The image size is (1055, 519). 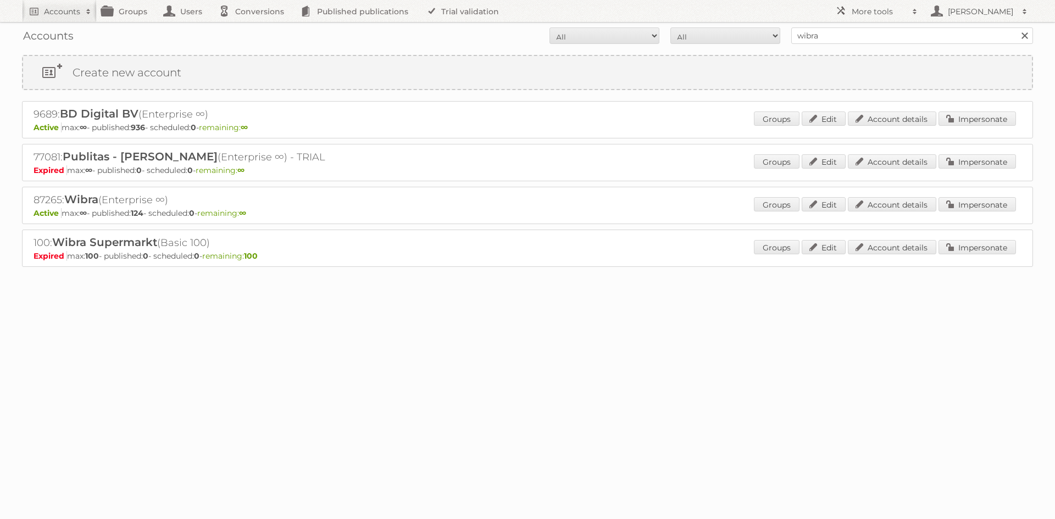 What do you see at coordinates (226, 114) in the screenshot?
I see `h2: 9689: (Enterprise ∞)` at bounding box center [226, 114].